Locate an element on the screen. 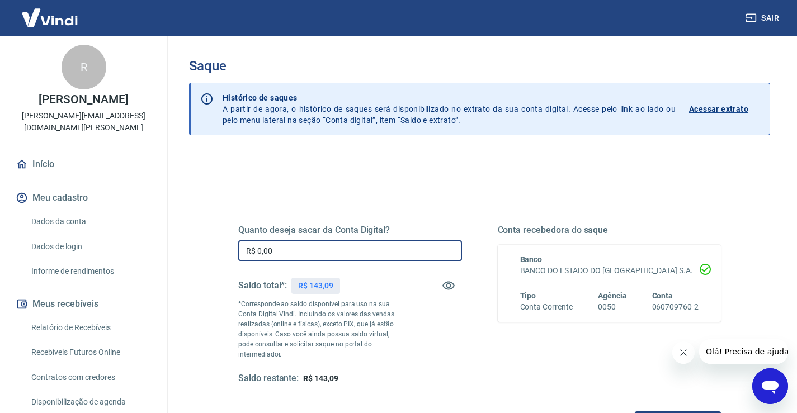 This screenshot has width=797, height=413. h5: Saldo total*: is located at coordinates (262, 286).